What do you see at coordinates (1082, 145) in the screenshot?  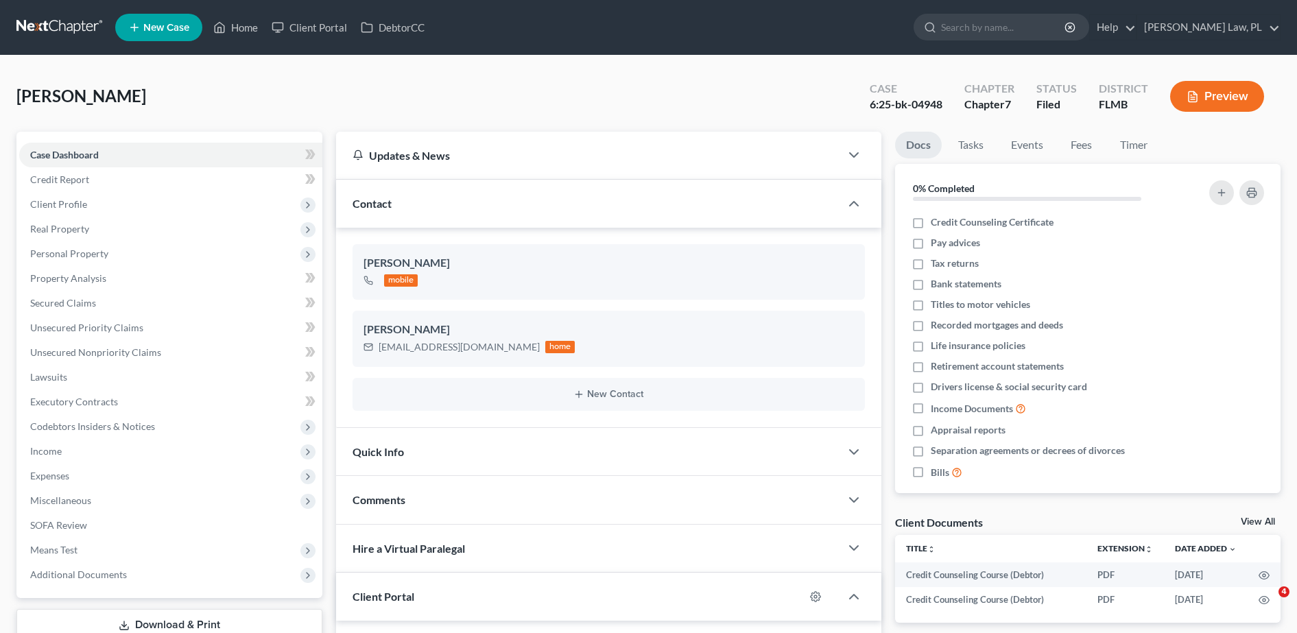 I see `a: Fees` at bounding box center [1082, 145].